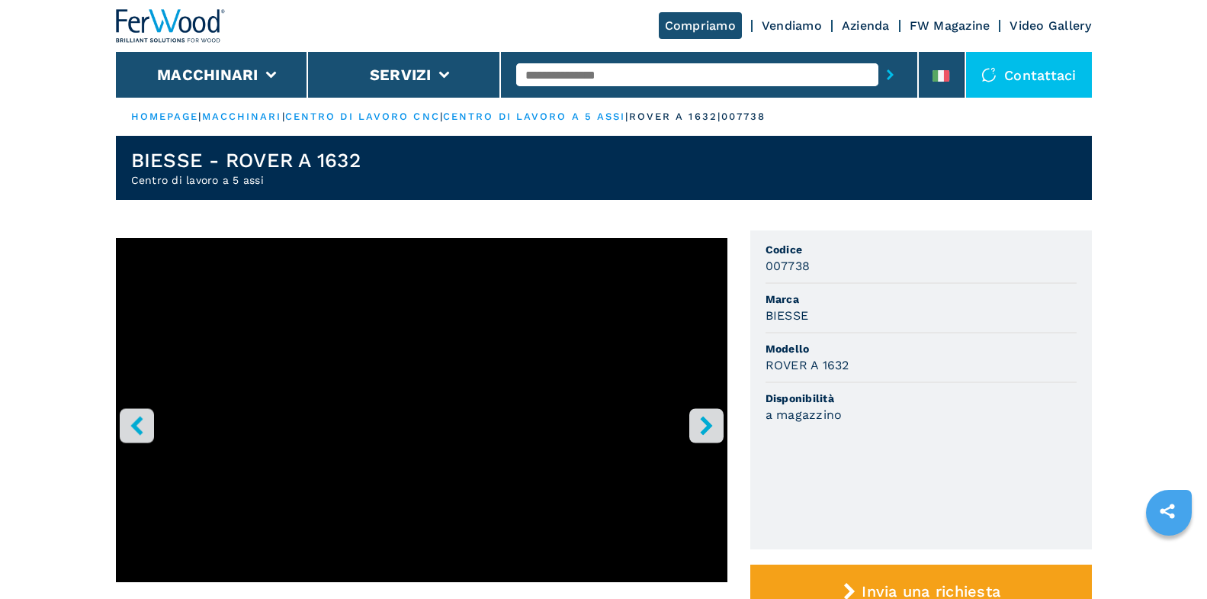 This screenshot has height=599, width=1207. Describe the element at coordinates (400, 75) in the screenshot. I see `button: Servizi` at that location.